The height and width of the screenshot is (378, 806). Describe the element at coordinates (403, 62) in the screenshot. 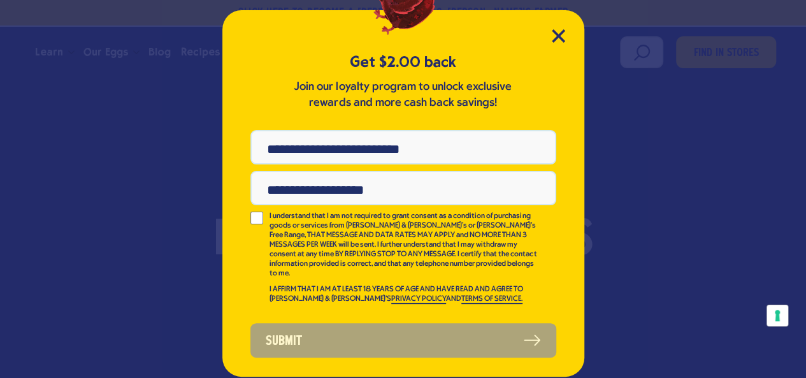

I see `h5: Get $2.00 back` at that location.